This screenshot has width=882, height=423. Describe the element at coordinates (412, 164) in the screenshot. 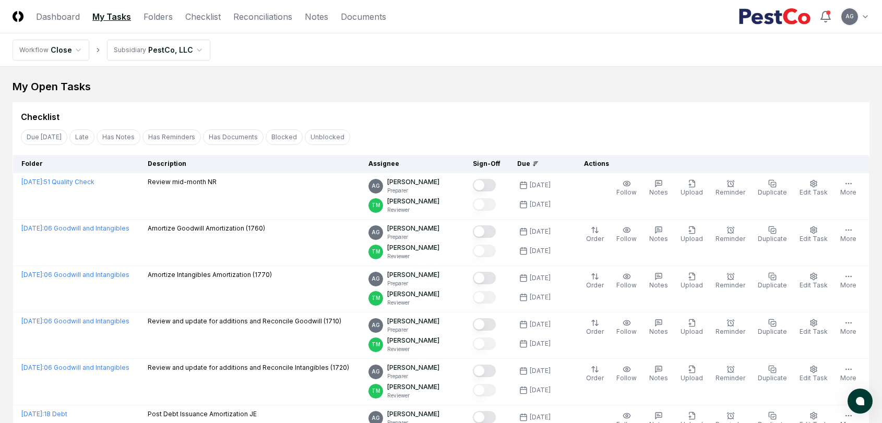

I see `th: Assignee` at that location.